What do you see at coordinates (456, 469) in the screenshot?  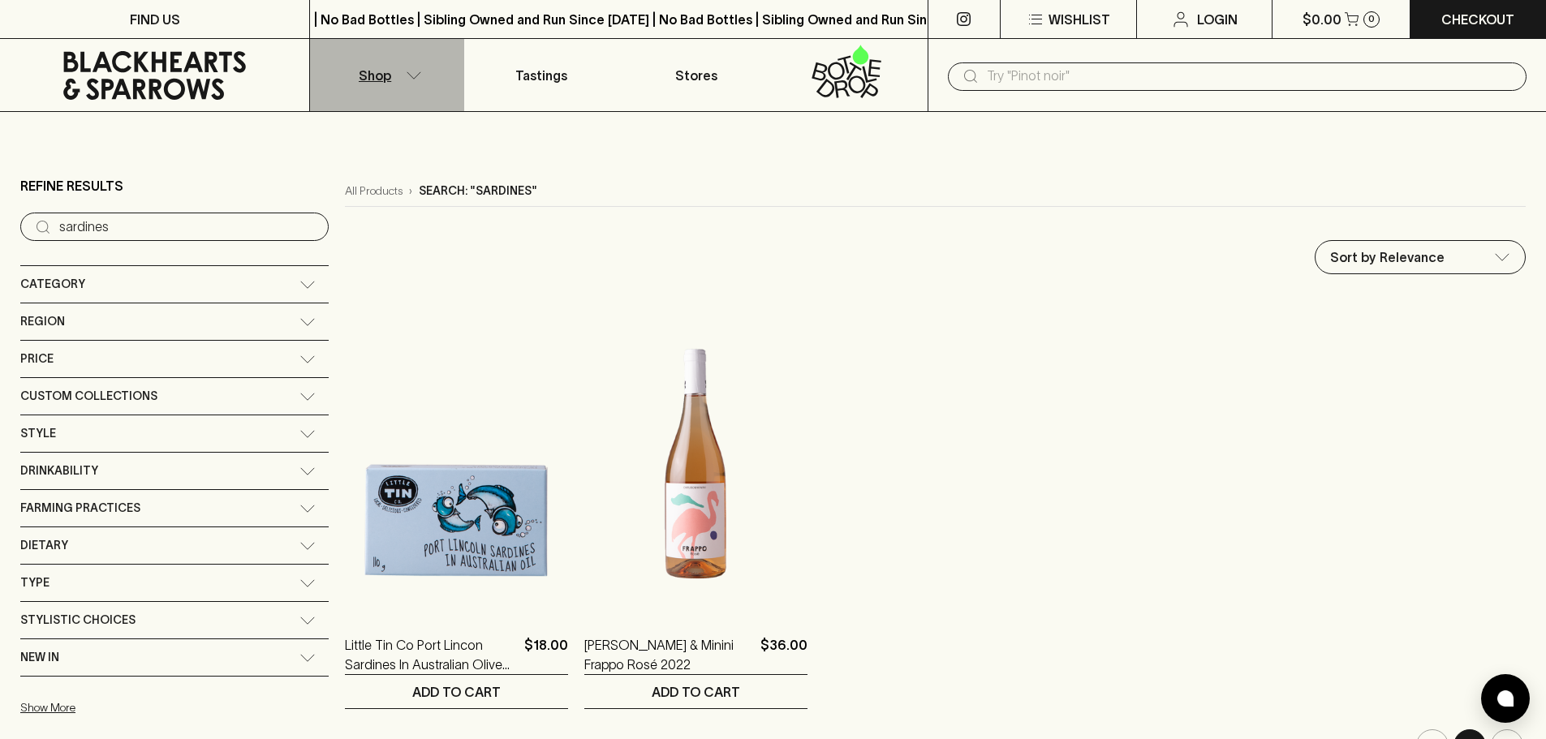 I see `img: Little Tin Co Port Lincon Sardines In Australian Olive Oil` at bounding box center [456, 469].